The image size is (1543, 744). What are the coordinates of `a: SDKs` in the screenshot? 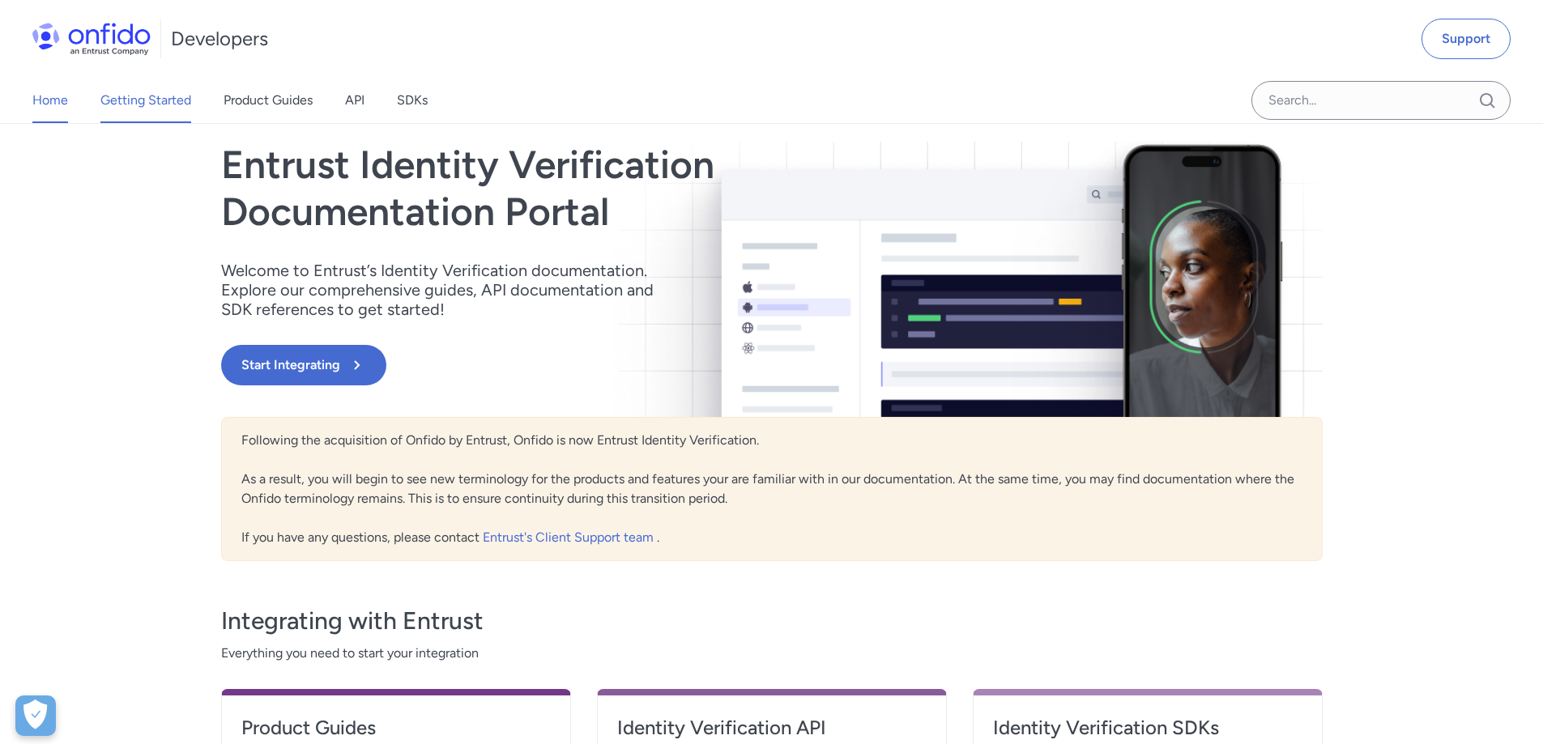 It's located at (412, 100).